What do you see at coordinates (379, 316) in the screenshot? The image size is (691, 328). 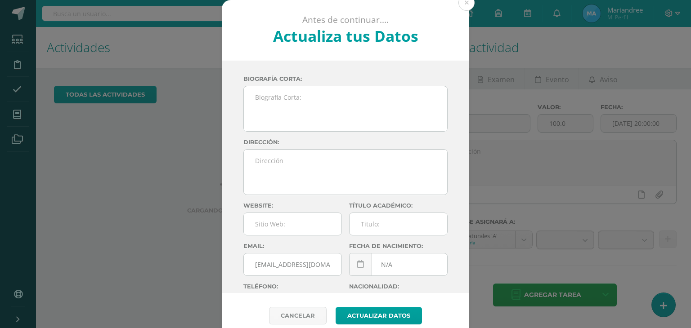 I see `button: Actualizar datos` at bounding box center [379, 316].